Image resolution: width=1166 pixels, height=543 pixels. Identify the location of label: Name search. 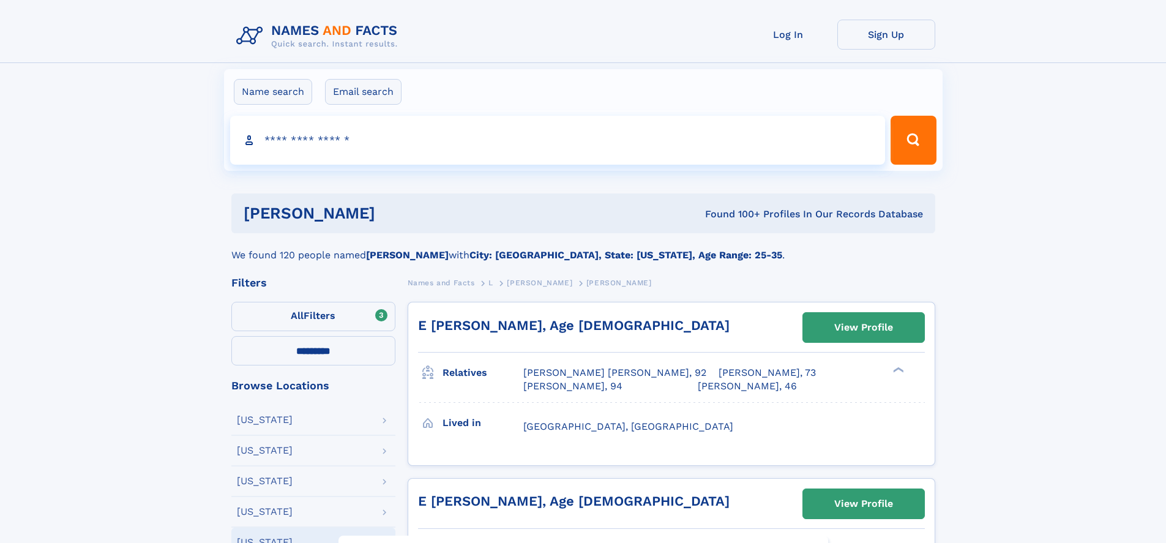
(273, 92).